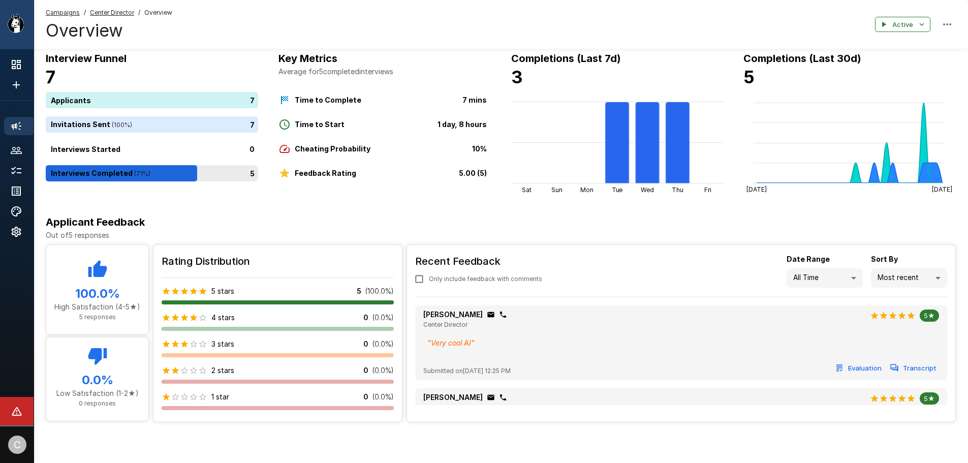  What do you see at coordinates (526, 190) in the screenshot?
I see `tspan: Sat` at bounding box center [526, 190].